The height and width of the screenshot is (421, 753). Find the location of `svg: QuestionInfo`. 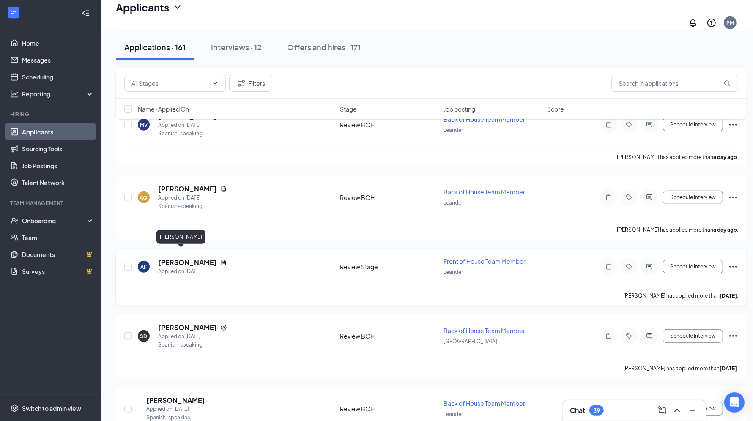

svg: QuestionInfo is located at coordinates (711, 23).